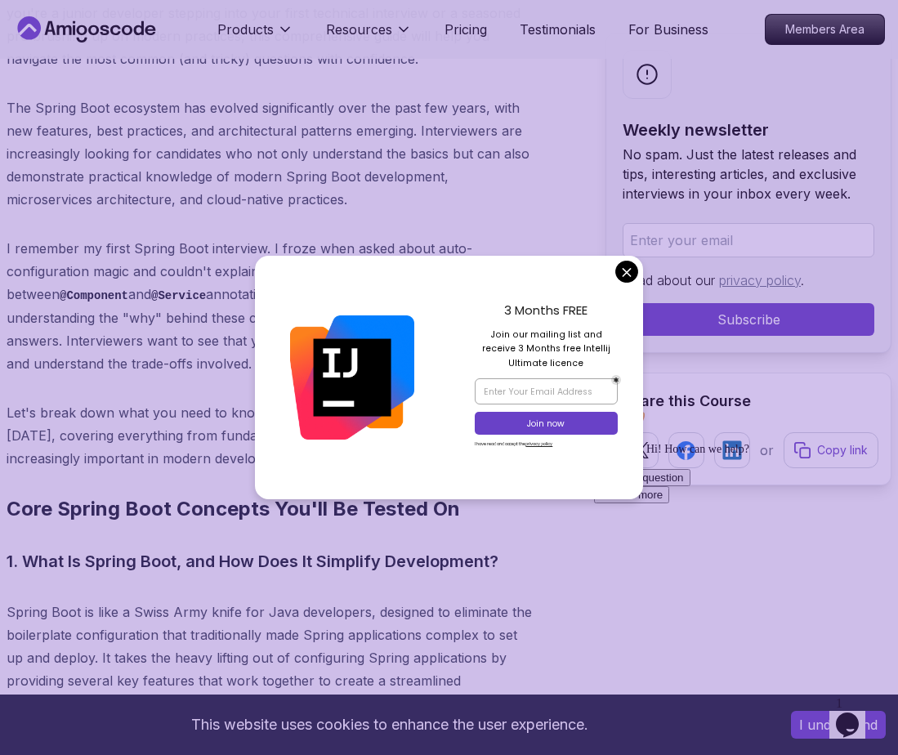 This screenshot has height=755, width=898. Describe the element at coordinates (44, 101) in the screenshot. I see `button: Tell me more` at that location.